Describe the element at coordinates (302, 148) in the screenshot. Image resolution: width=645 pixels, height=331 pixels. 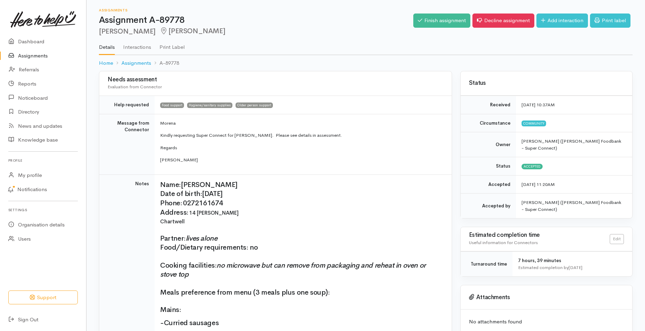
I see `p: Regards` at that location.